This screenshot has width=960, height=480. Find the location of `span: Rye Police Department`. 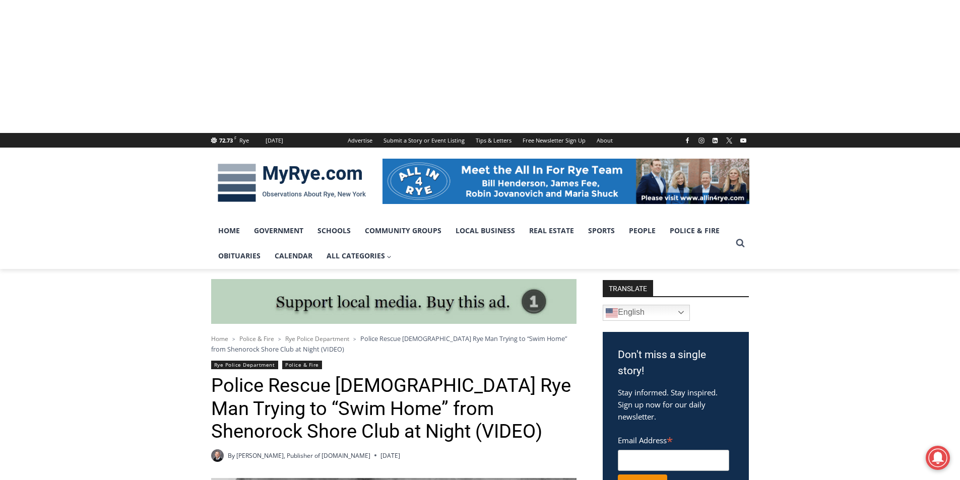

span: Rye Police Department is located at coordinates (317, 338).